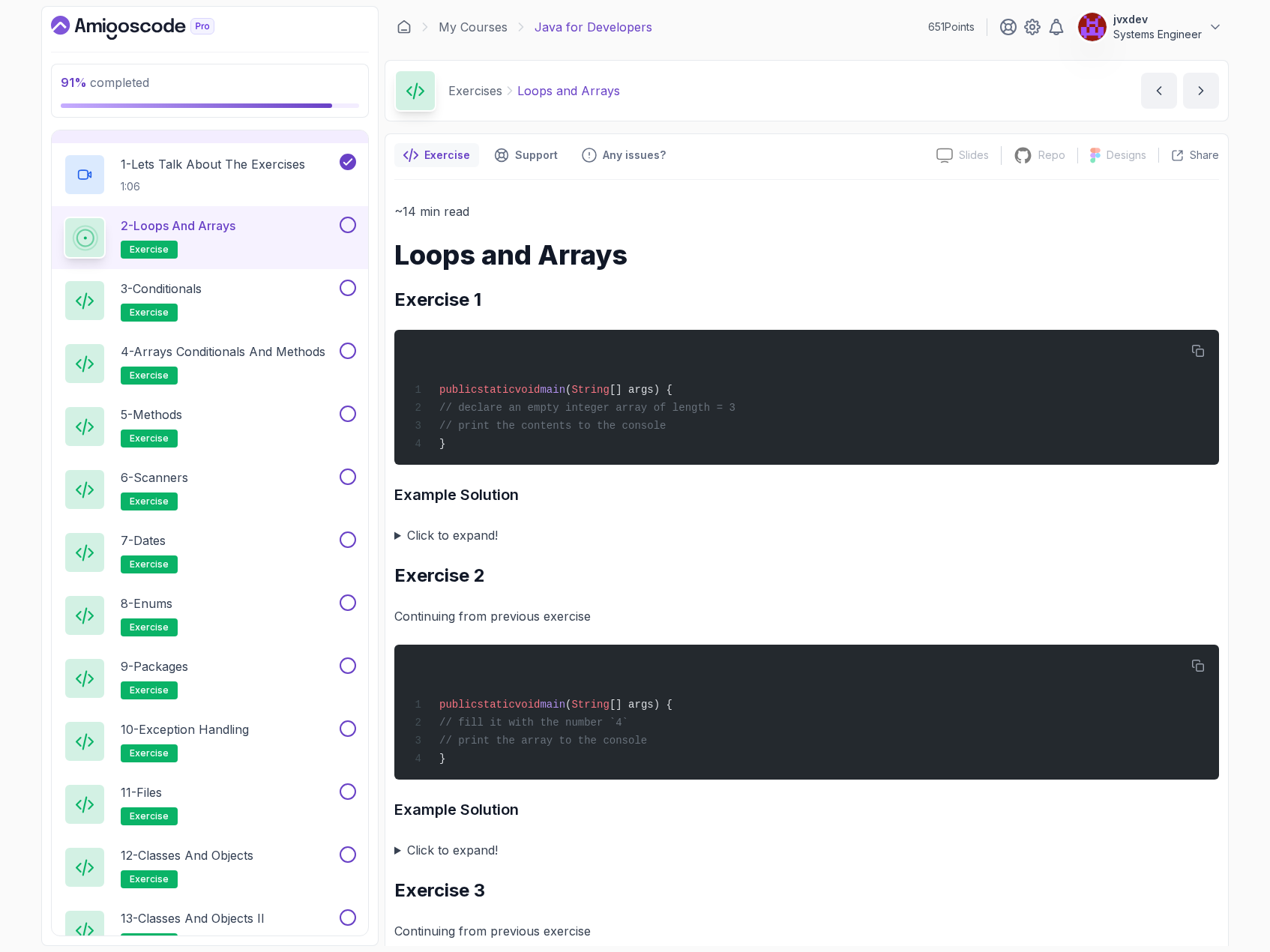  What do you see at coordinates (1151, 27) in the screenshot?
I see `button: user profile imagejvxdevSystems Engineer` at bounding box center [1151, 27].